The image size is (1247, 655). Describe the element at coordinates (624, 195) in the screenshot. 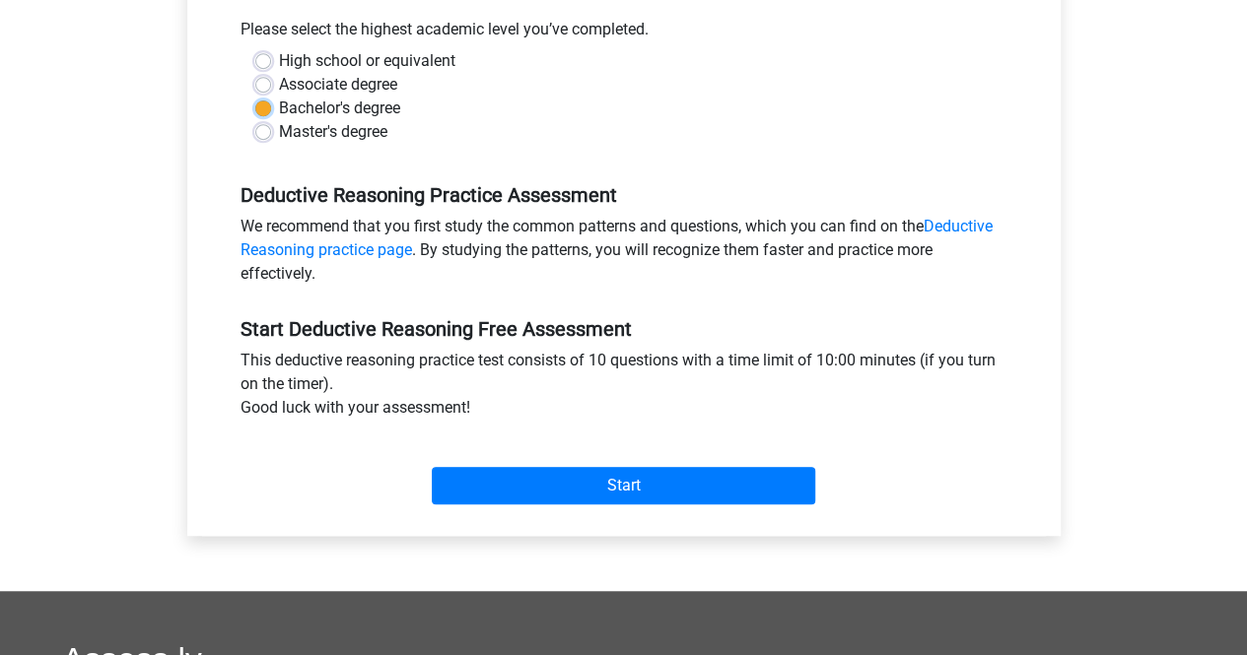

I see `h5: Deductive Reasoning Practice Assessment` at that location.